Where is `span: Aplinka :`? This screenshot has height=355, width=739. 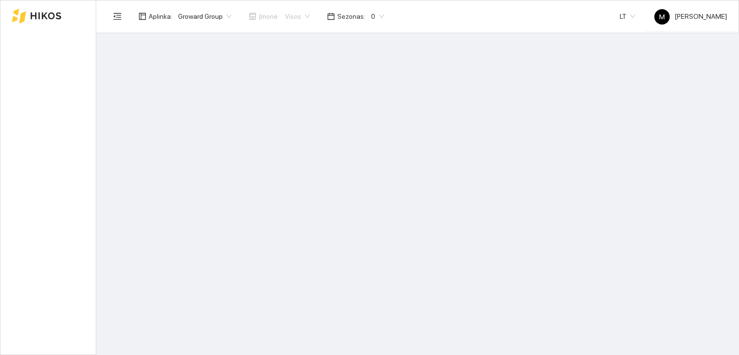
span: Aplinka : is located at coordinates (160, 16).